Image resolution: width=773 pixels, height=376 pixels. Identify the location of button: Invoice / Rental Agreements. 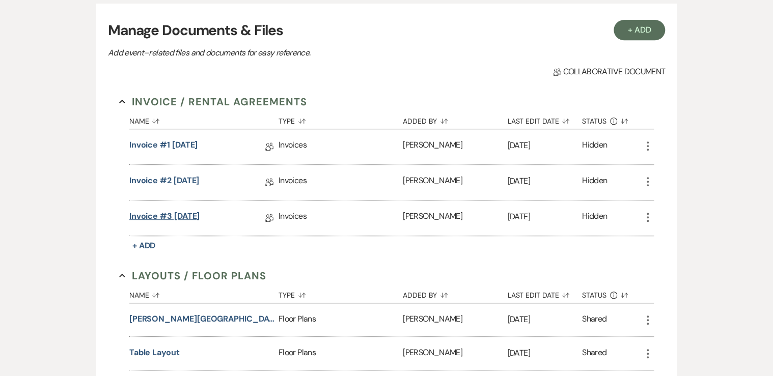
(213, 102).